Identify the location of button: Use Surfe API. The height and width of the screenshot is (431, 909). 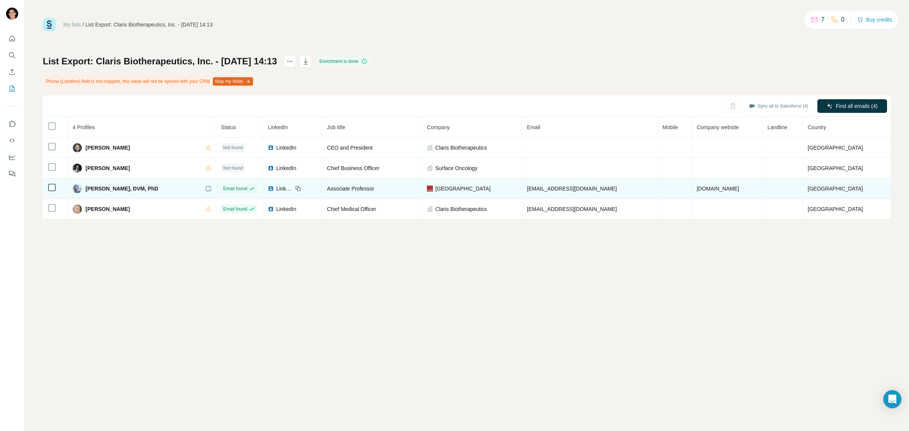
(12, 141).